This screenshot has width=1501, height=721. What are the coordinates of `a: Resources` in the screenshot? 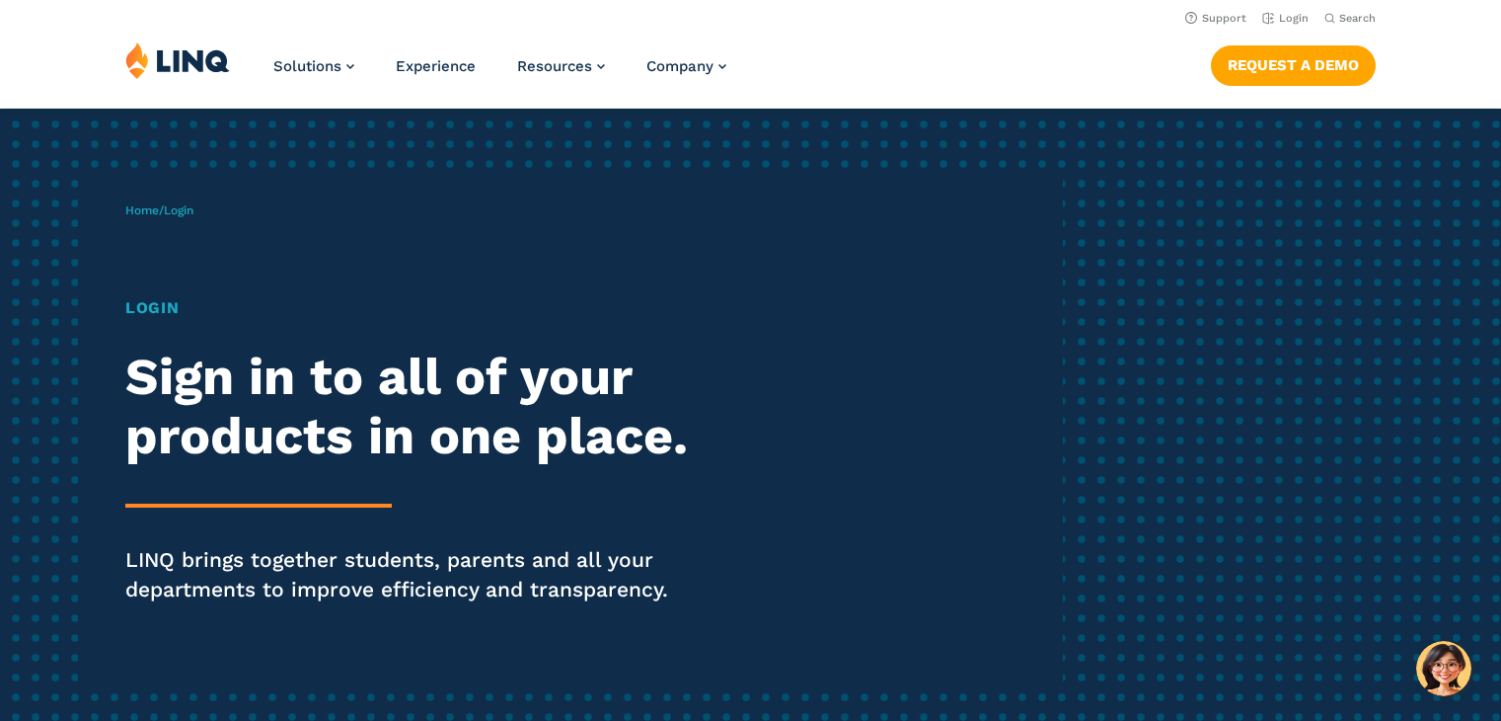 It's located at (561, 66).